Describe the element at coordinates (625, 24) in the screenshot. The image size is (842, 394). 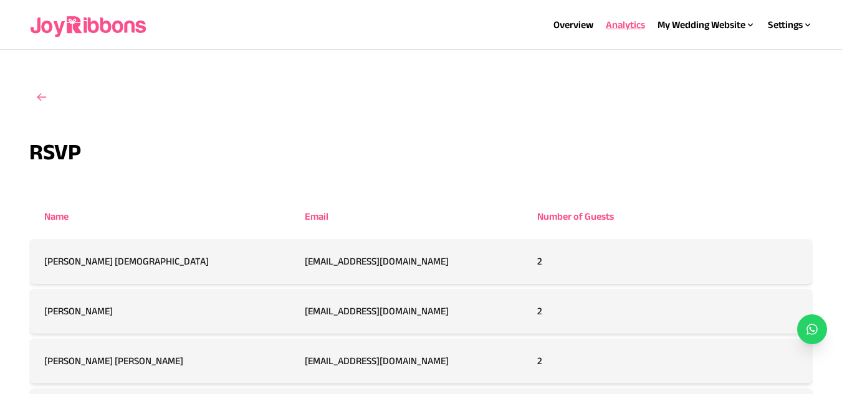
I see `a: Analytics` at that location.